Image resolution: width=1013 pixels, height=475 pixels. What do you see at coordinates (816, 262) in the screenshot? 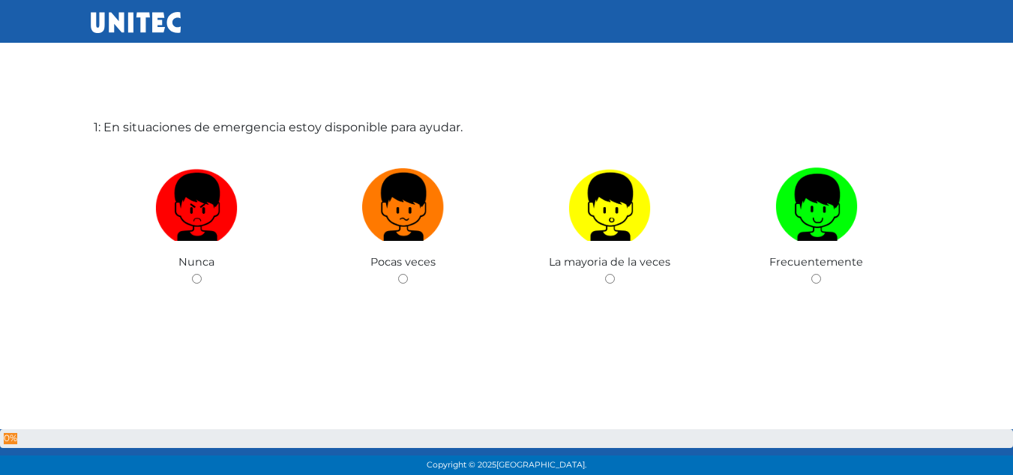
I see `span: Frecuentemente` at bounding box center [816, 262].